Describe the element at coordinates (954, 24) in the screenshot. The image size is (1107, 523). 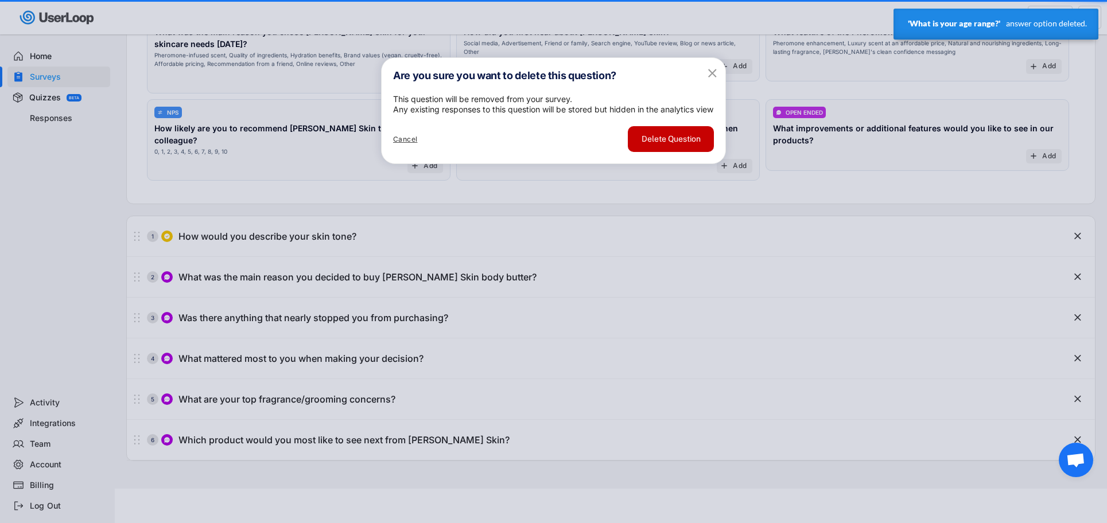
I see `strong: 'What is your age range?'` at that location.